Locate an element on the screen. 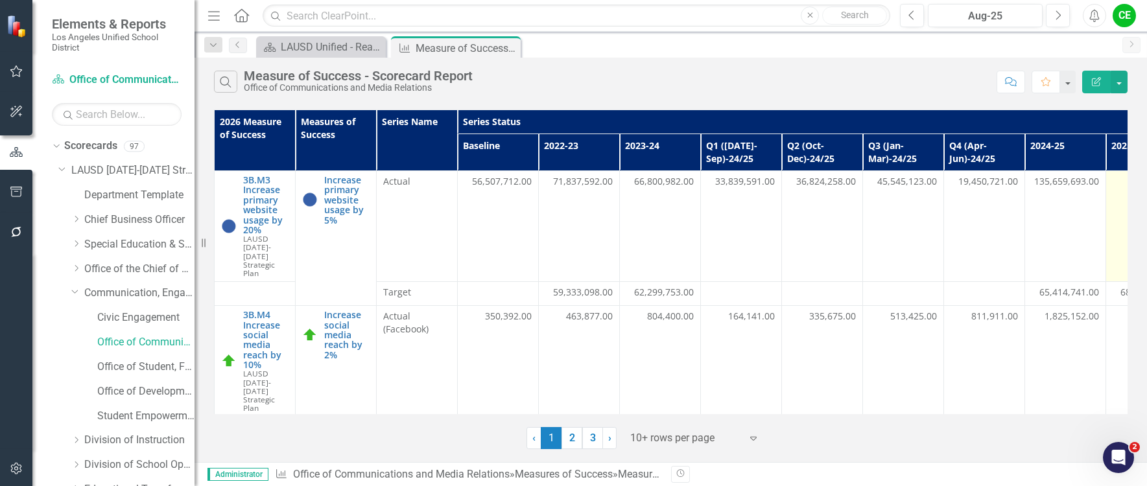  a: Increase social media reach by 2% is located at coordinates (347, 334).